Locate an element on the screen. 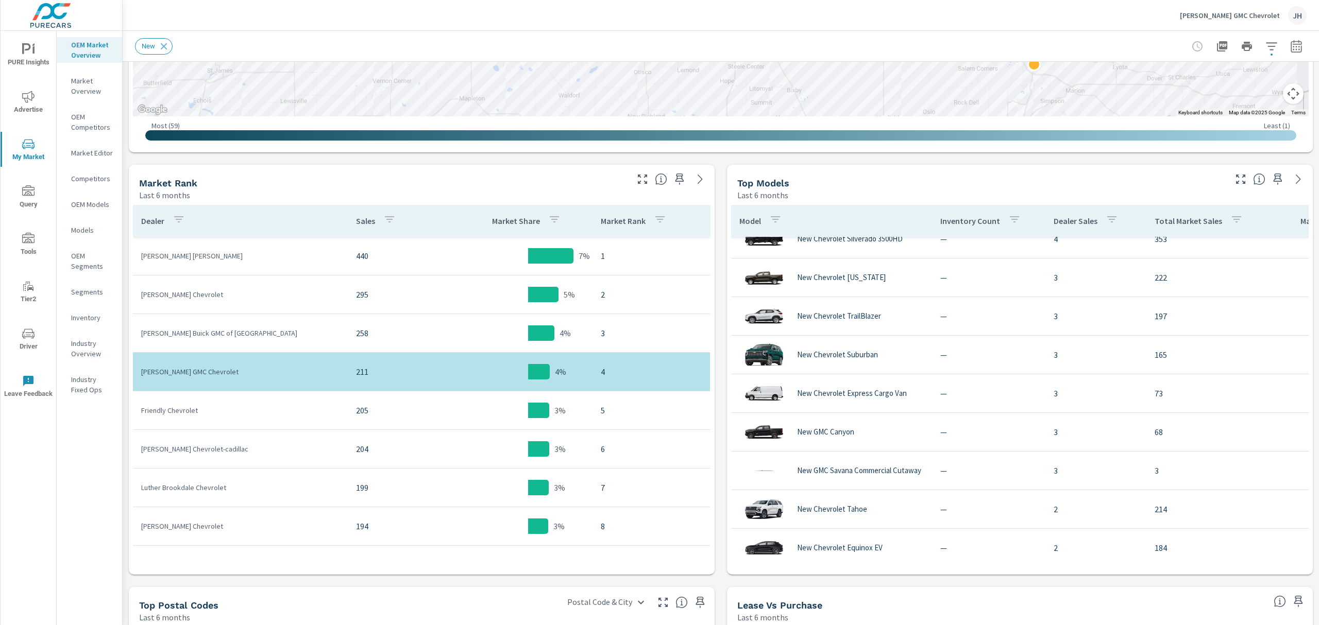  p: Model is located at coordinates (750, 221).